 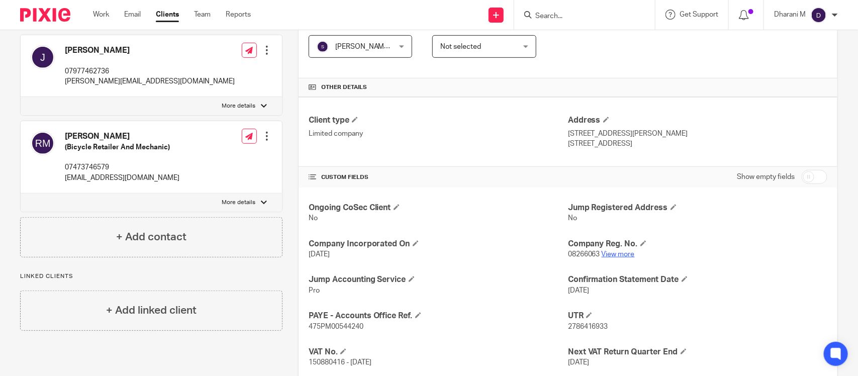 What do you see at coordinates (789, 15) in the screenshot?
I see `p: Dharani M` at bounding box center [789, 15].